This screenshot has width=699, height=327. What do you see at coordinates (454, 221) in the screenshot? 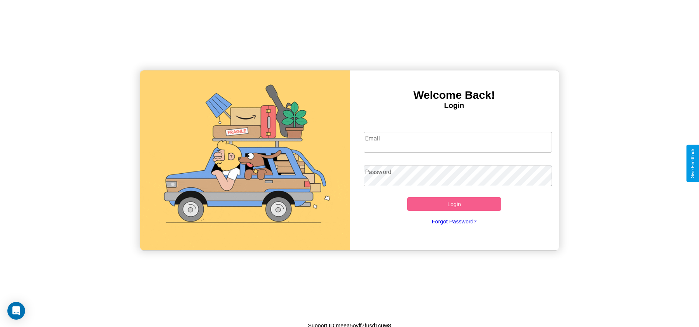
I see `a: Forgot Password?` at bounding box center [454, 221].